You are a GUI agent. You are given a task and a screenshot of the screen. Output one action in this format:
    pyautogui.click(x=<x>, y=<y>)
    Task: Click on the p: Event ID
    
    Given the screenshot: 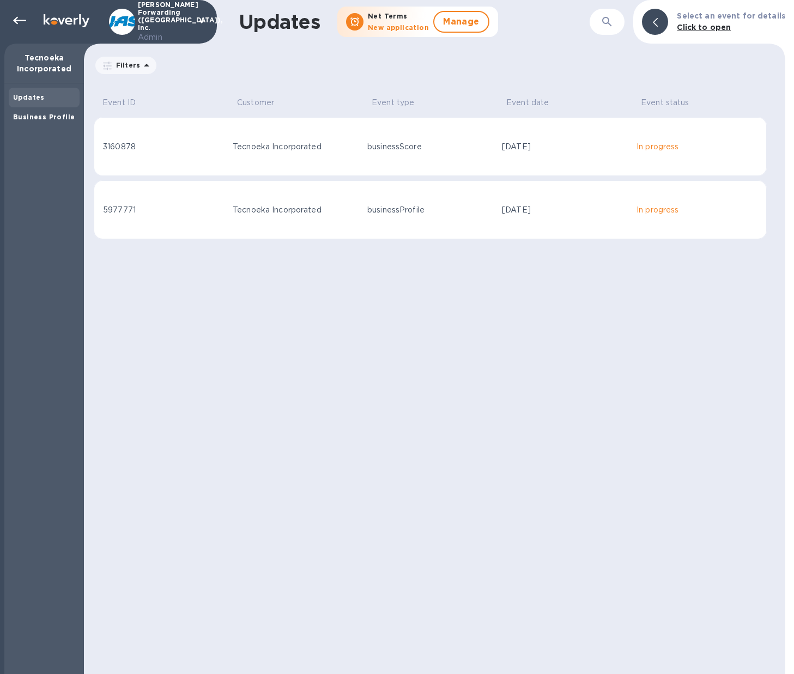 What is the action you would take?
    pyautogui.click(x=119, y=103)
    